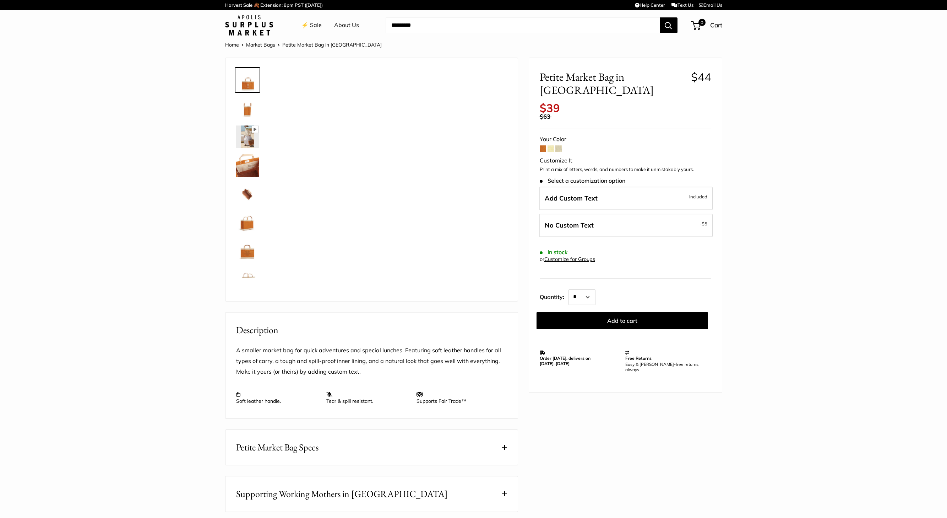 The image size is (947, 518). What do you see at coordinates (312, 25) in the screenshot?
I see `a: ⚡️ Sale` at bounding box center [312, 25].